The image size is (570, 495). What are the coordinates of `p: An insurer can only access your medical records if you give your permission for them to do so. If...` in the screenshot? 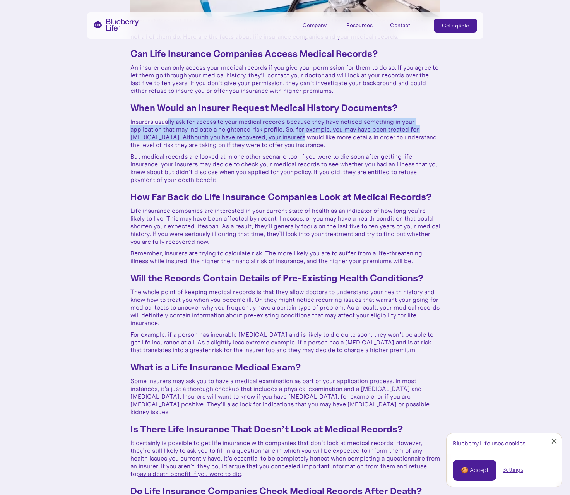 It's located at (285, 79).